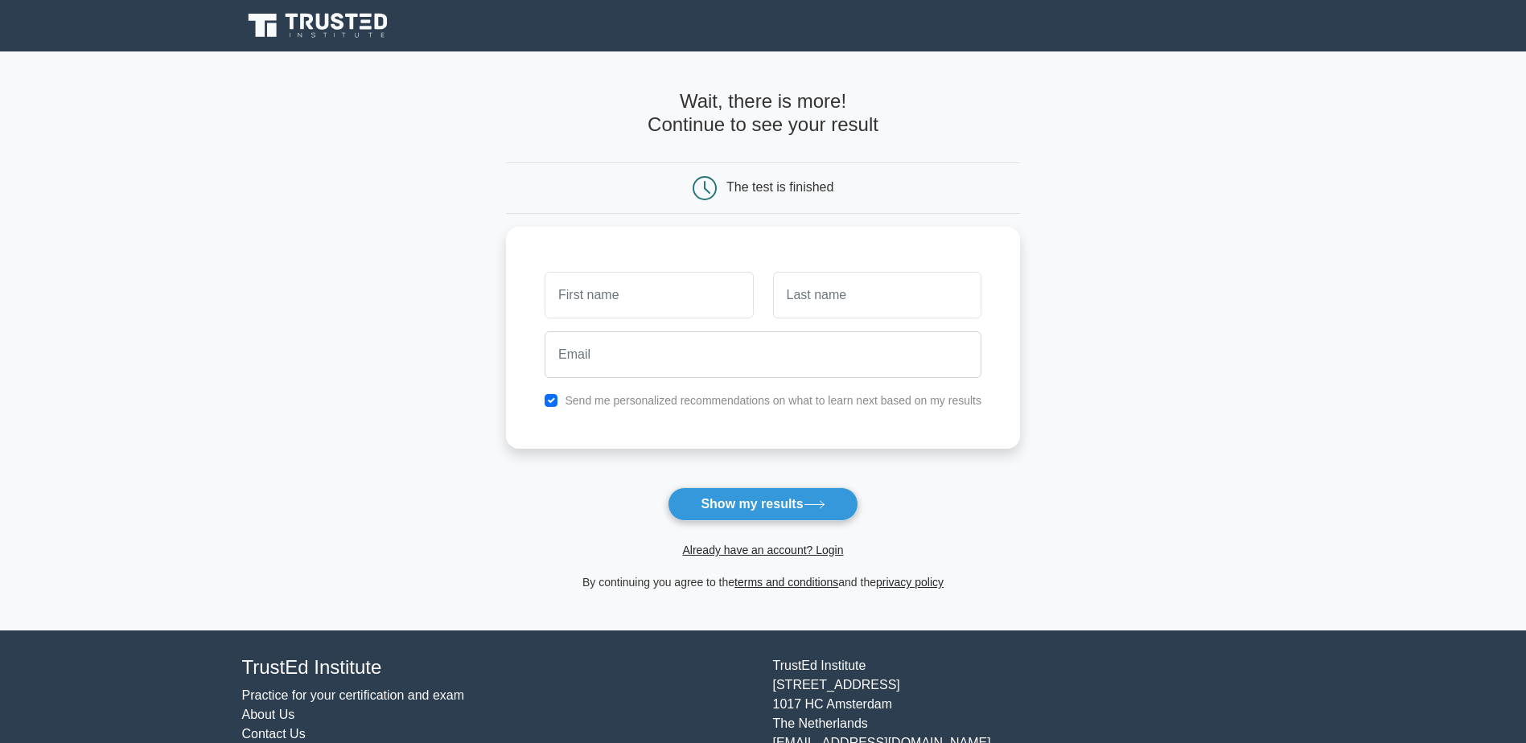  Describe the element at coordinates (763, 550) in the screenshot. I see `a: Already have an account? Login` at that location.